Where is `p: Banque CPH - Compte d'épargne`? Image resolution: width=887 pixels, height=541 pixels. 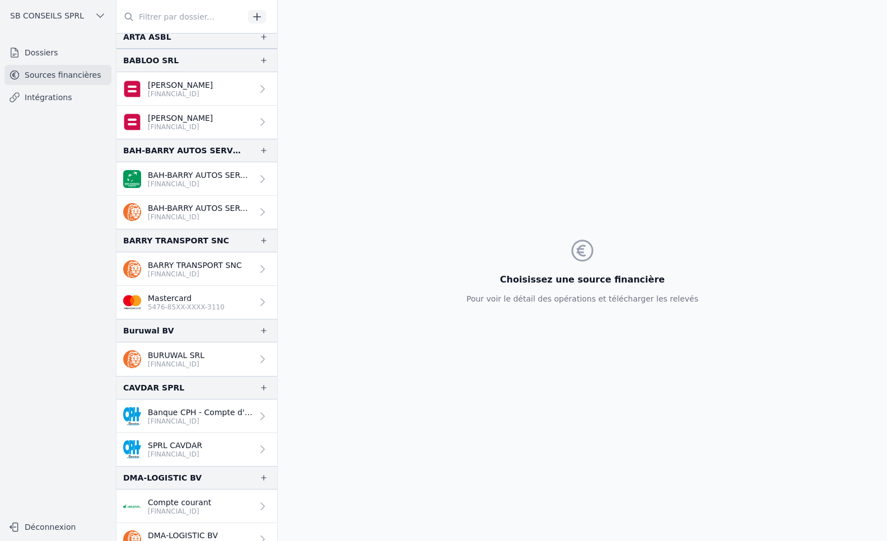
p: Banque CPH - Compte d'épargne is located at coordinates (200, 413).